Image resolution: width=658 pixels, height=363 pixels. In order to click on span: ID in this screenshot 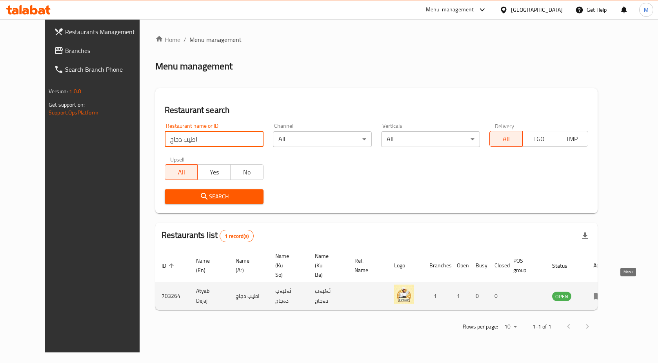, I will do `click(169, 266)`.